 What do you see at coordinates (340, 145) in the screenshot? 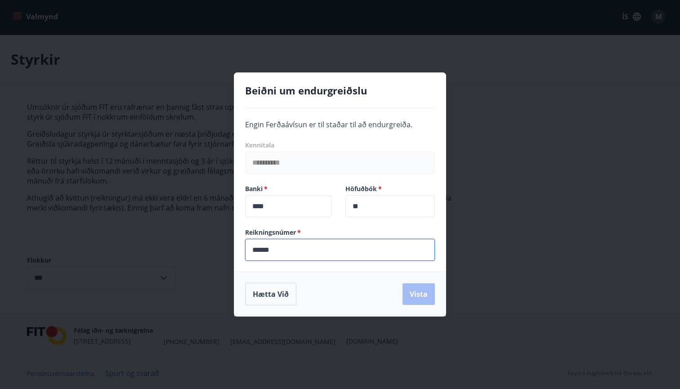
I see `label: Kennitala` at bounding box center [340, 145].